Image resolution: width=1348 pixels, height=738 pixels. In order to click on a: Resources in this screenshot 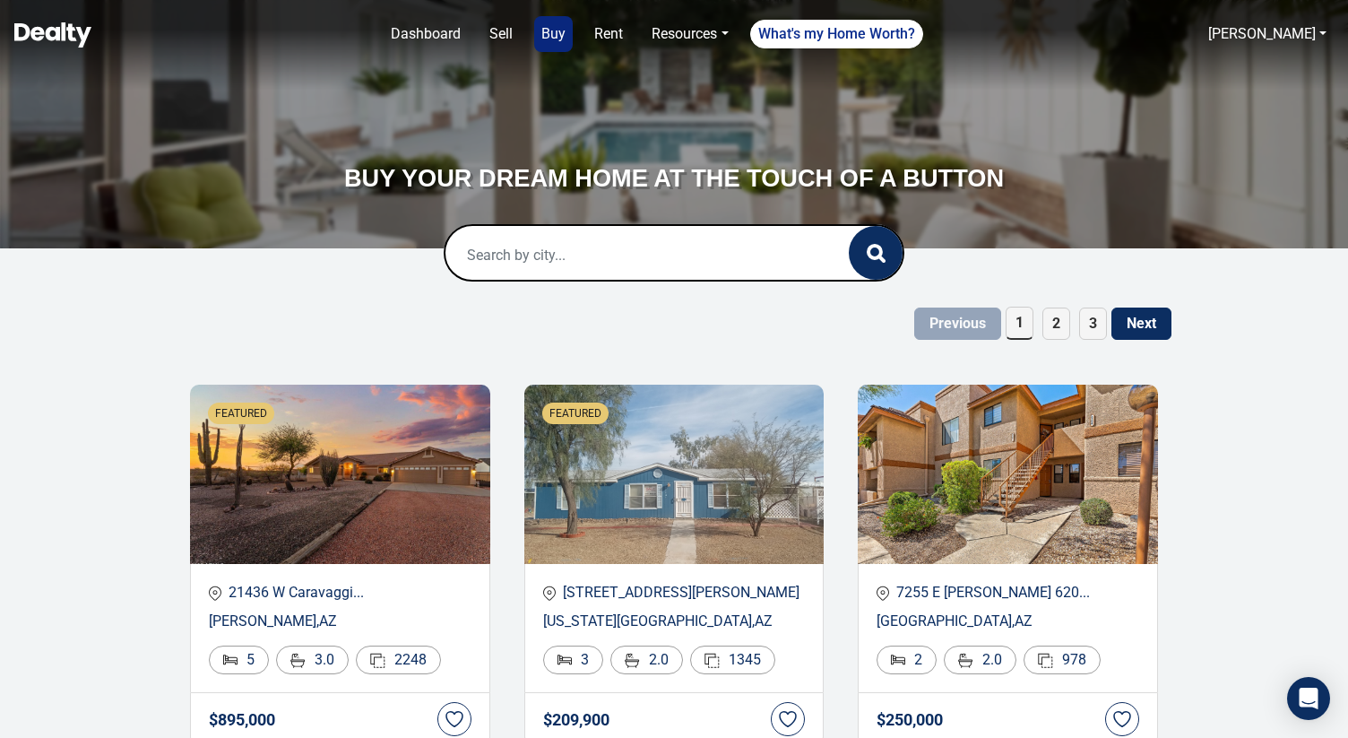, I will do `click(689, 34)`.